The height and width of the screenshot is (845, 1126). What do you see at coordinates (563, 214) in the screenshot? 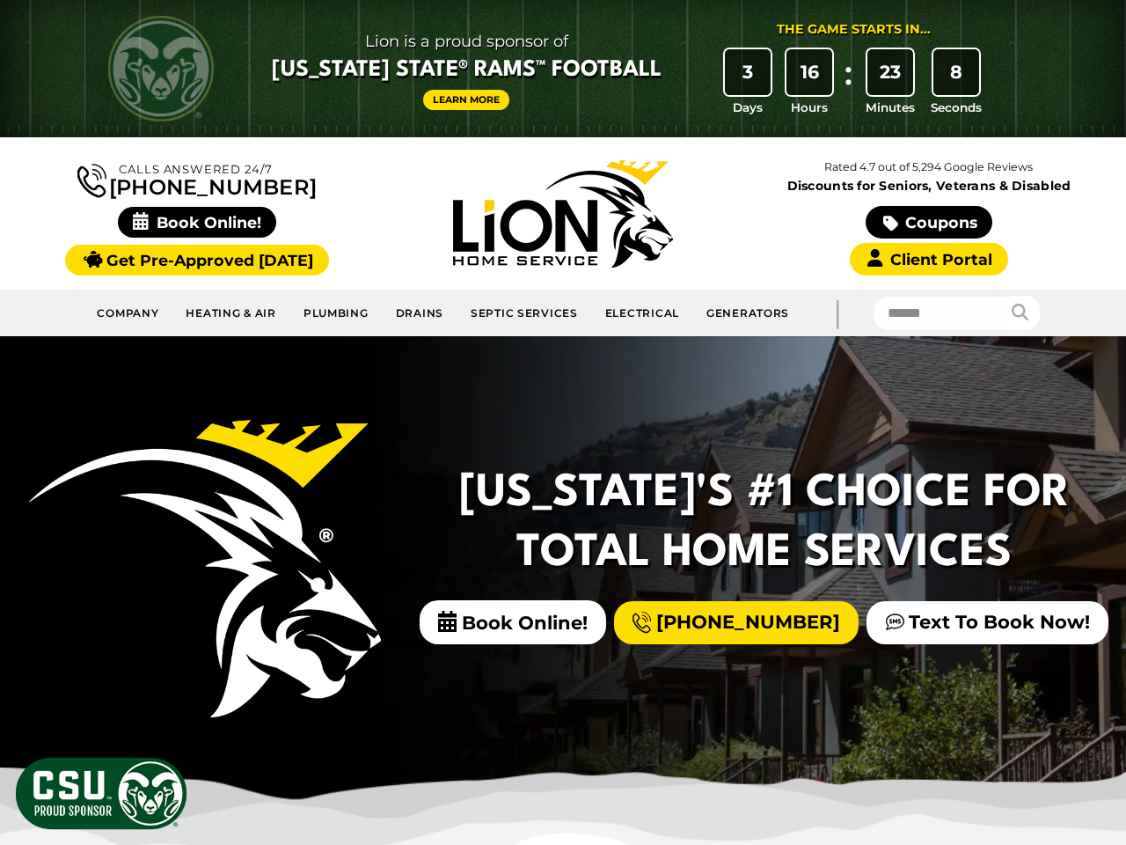
I see `img: Lion Home Service` at bounding box center [563, 214].